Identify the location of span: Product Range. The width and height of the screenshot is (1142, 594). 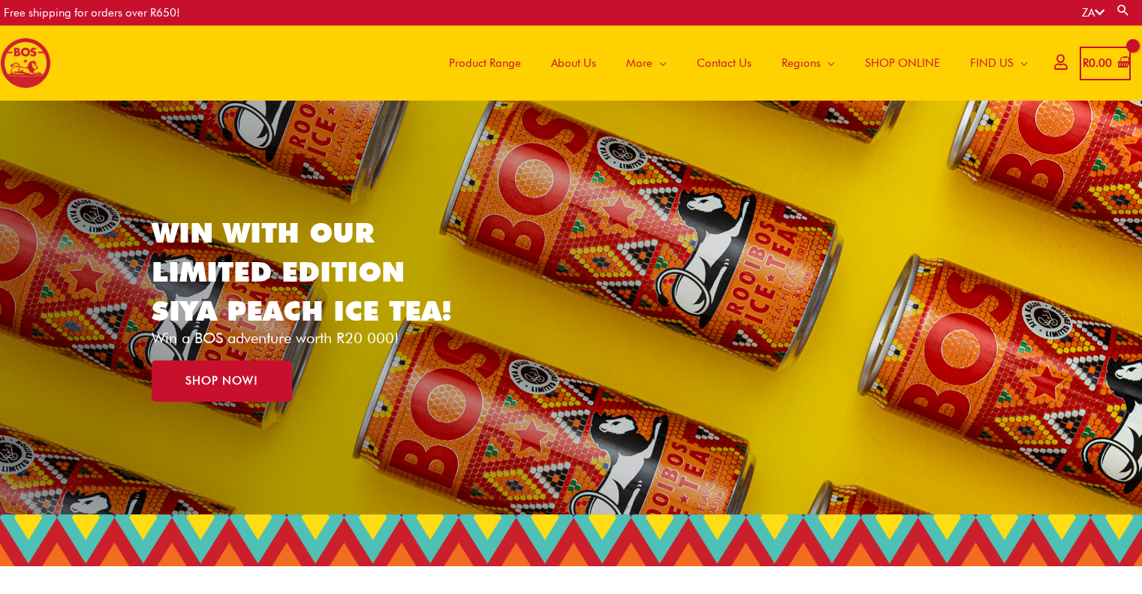
(485, 63).